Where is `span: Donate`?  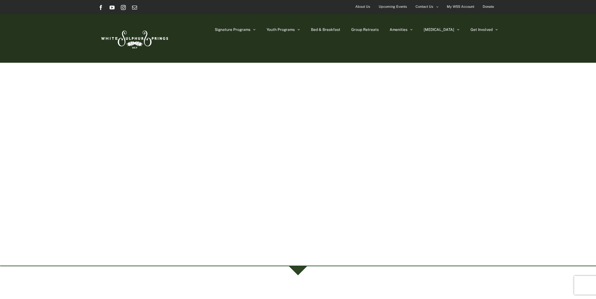 span: Donate is located at coordinates (488, 7).